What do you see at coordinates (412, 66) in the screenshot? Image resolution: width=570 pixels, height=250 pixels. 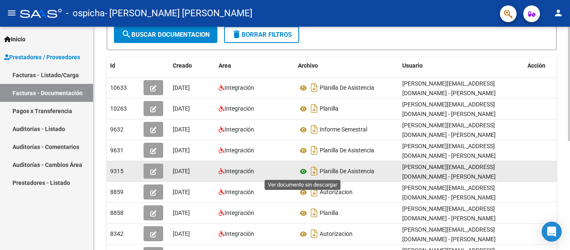 I see `span: Usuario` at bounding box center [412, 66].